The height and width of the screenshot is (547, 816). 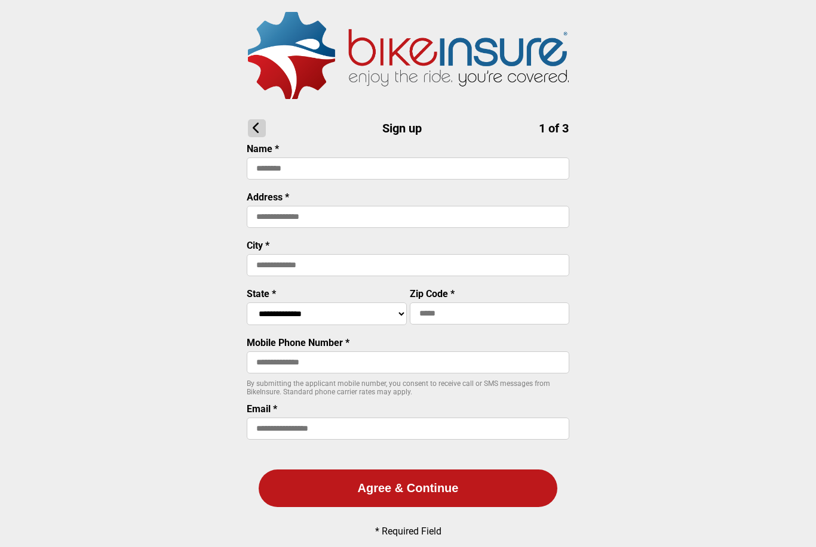 I want to click on button: Agree & Continue, so click(x=408, y=488).